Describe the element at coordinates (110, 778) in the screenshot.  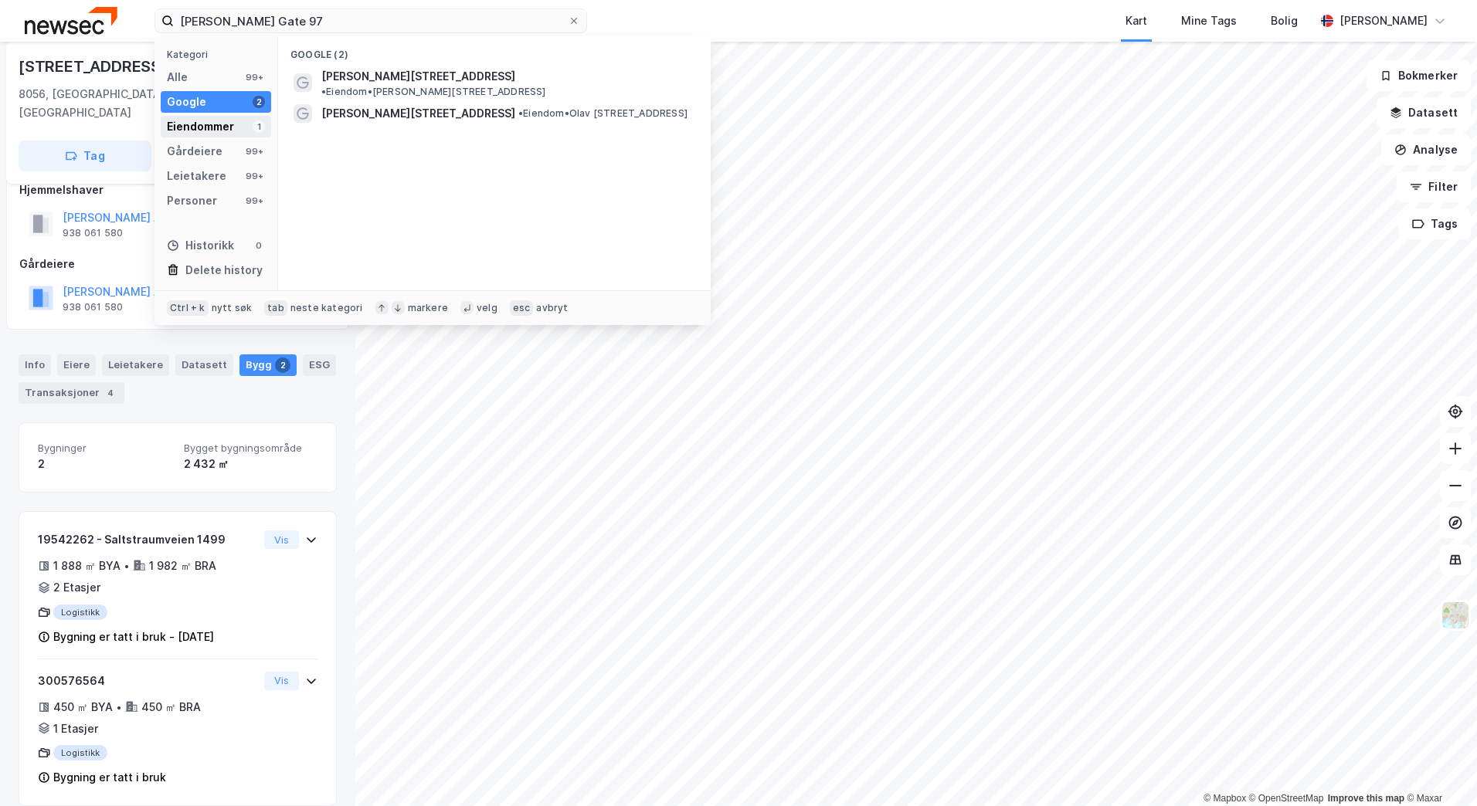
I see `div: Bygning er tatt i bruk` at that location.